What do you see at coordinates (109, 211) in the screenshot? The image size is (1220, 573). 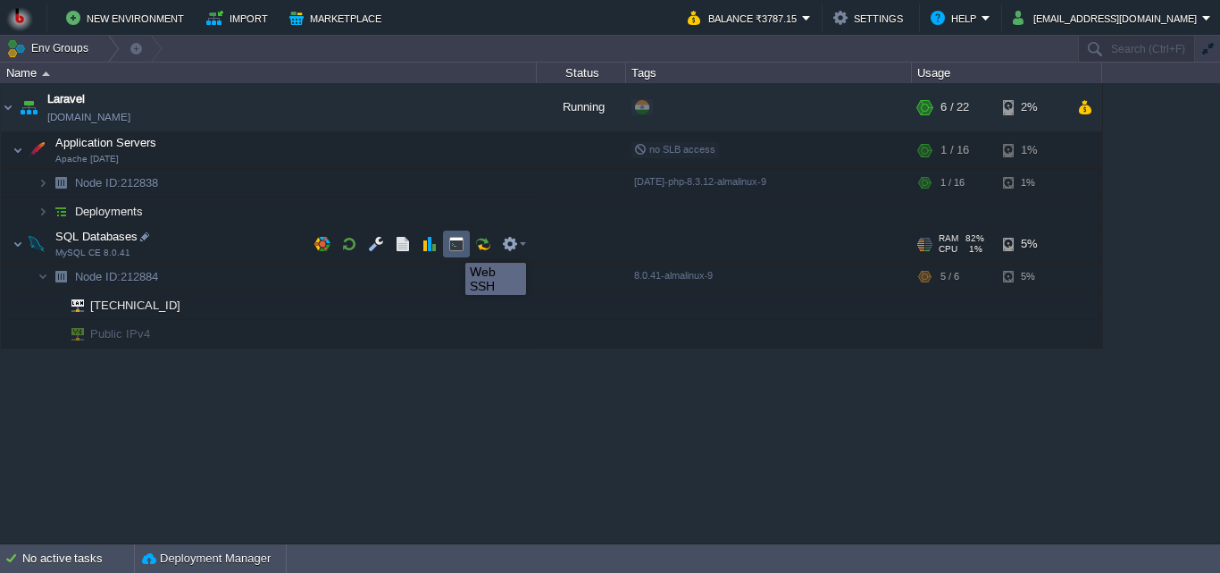 I see `a: Deployments` at bounding box center [109, 211].